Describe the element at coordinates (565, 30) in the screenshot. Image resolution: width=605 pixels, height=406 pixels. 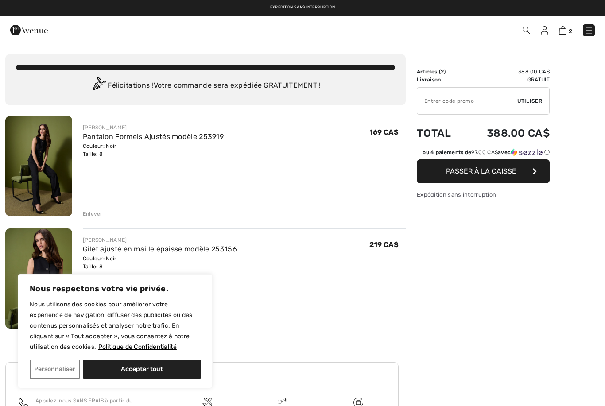
I see `a: 2` at that location.